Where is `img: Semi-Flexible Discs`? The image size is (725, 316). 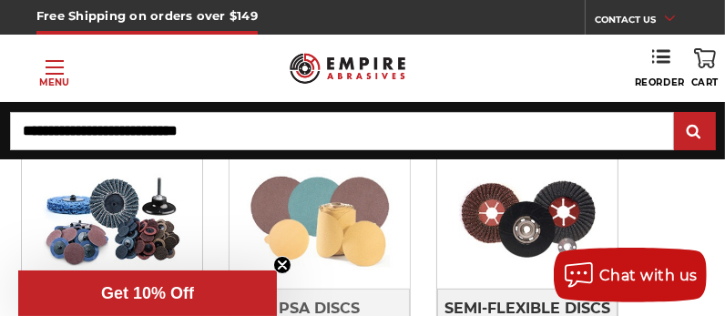
img: Semi-Flexible Discs is located at coordinates (527, 220).